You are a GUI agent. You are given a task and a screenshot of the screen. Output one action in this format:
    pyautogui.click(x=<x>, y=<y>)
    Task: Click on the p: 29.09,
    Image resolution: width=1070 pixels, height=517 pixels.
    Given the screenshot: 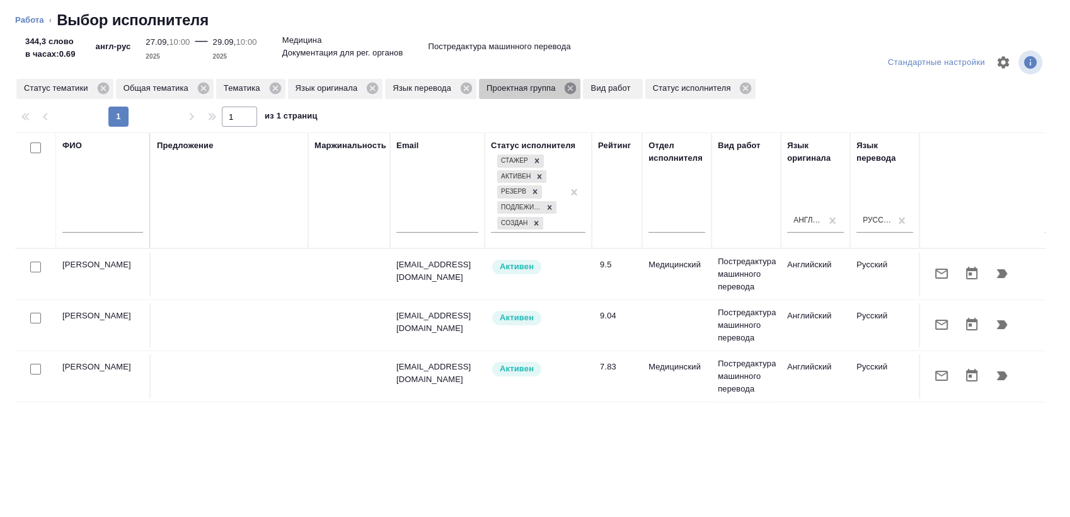 What is the action you would take?
    pyautogui.click(x=224, y=42)
    